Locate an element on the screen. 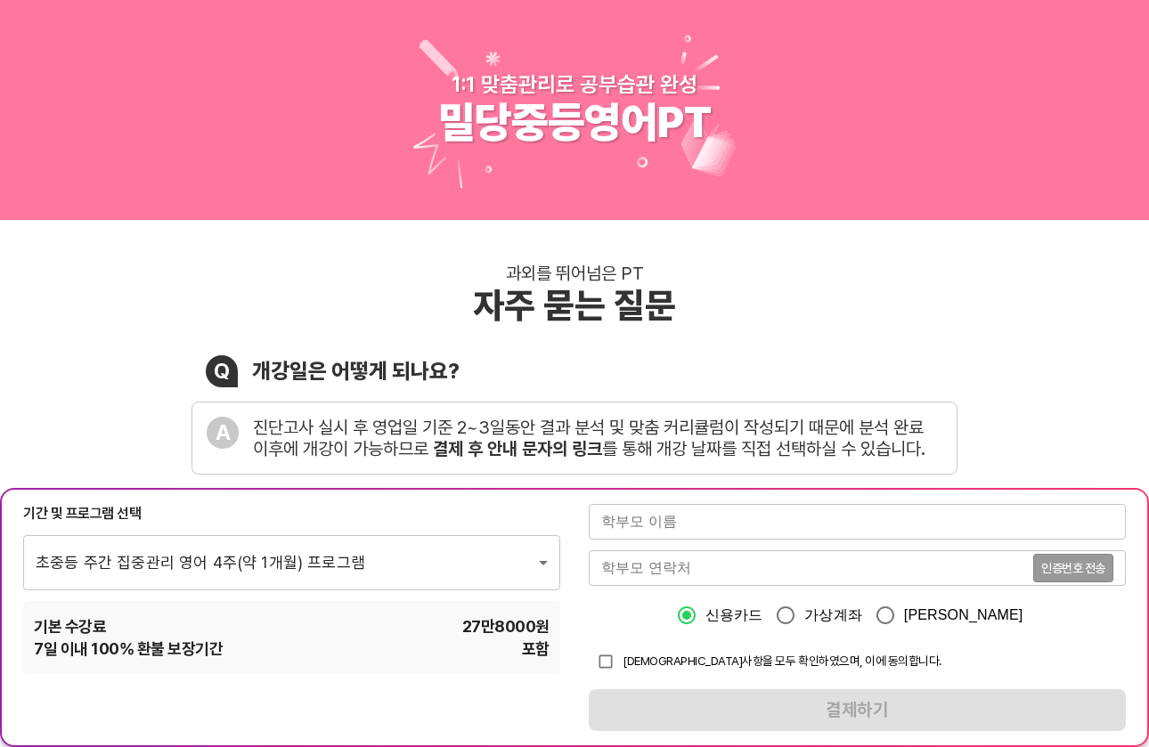 The width and height of the screenshot is (1149, 747). span: 기본 수강료 is located at coordinates (69, 626).